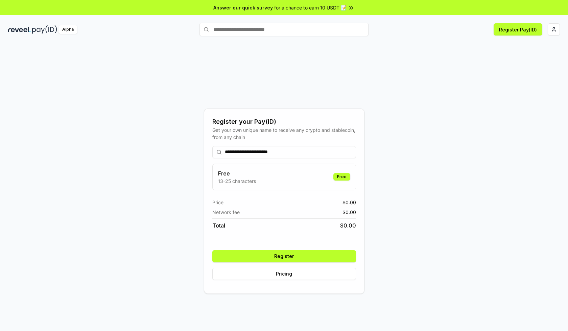 The height and width of the screenshot is (331, 568). Describe the element at coordinates (342, 177) in the screenshot. I see `div: Free` at that location.